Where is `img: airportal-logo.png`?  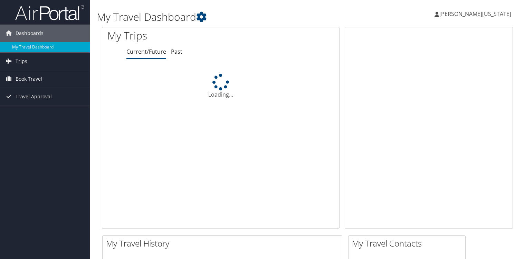 img: airportal-logo.png is located at coordinates (50, 12).